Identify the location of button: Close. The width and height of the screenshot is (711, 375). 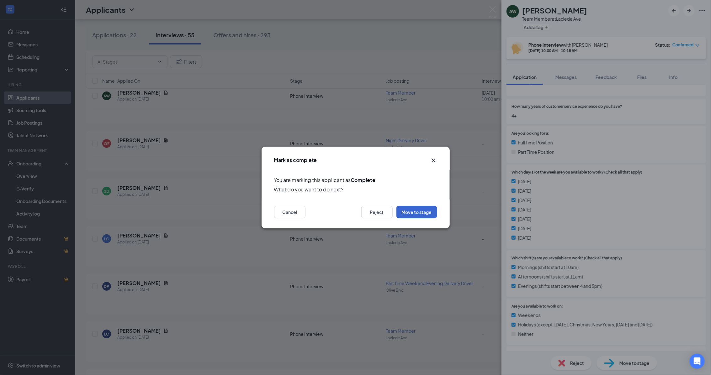
(433, 161).